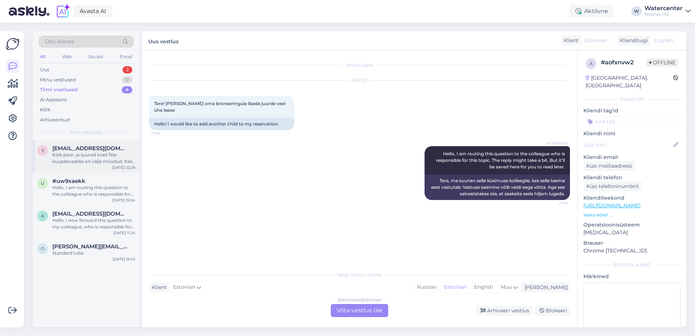 The height and width of the screenshot is (336, 695). Describe the element at coordinates (126, 57) in the screenshot. I see `div: Email` at that location.